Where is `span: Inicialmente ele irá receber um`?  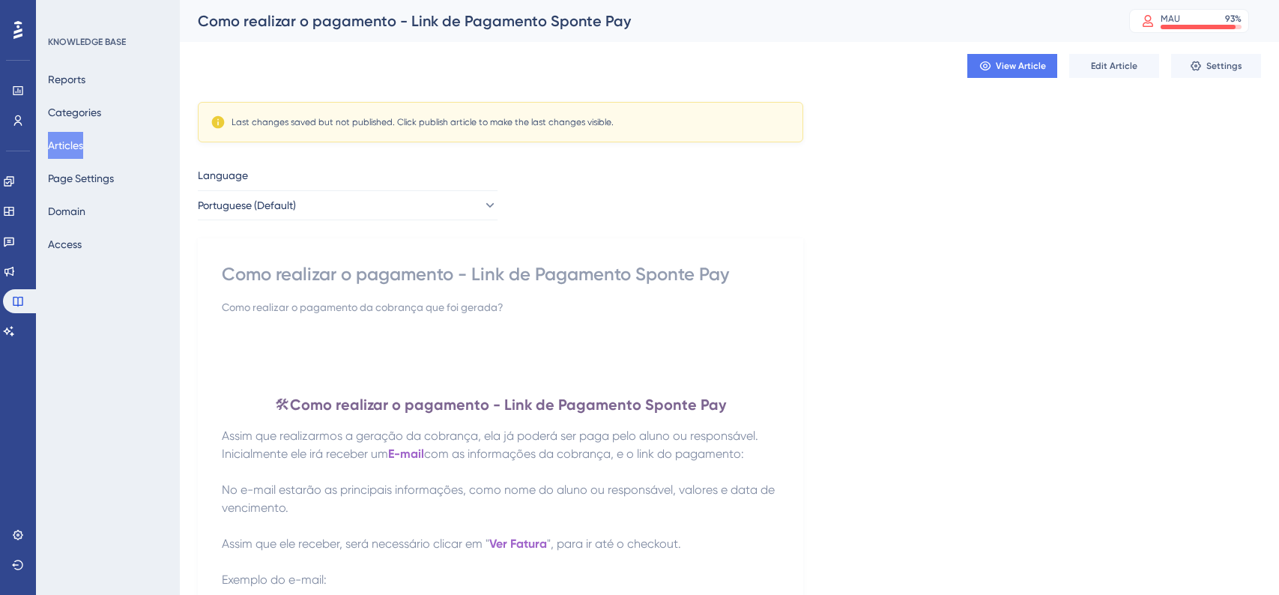 span: Inicialmente ele irá receber um is located at coordinates (305, 453).